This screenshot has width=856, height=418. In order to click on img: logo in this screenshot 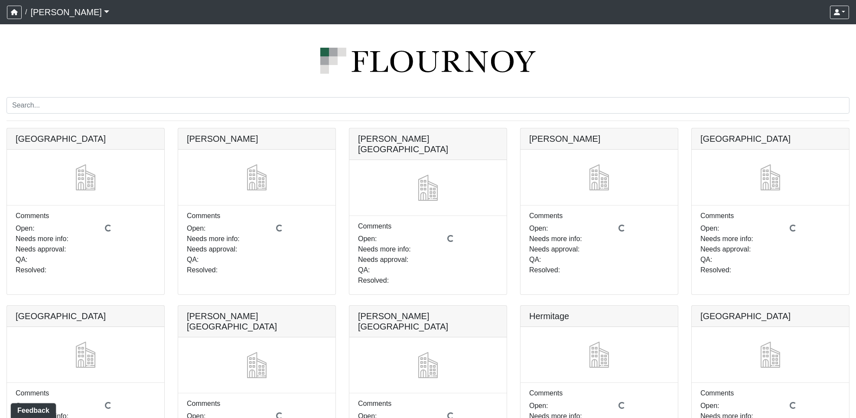, I will do `click(428, 61)`.